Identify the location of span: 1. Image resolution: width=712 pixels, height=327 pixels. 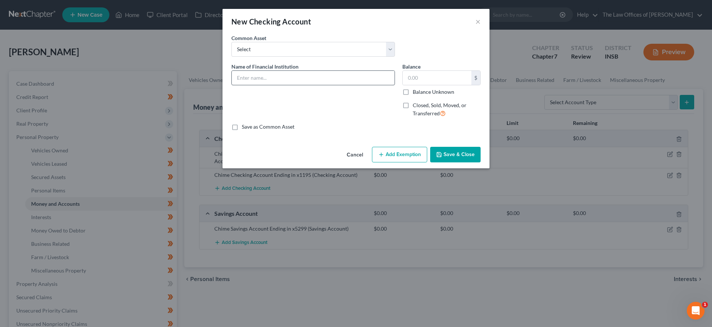
(705, 305).